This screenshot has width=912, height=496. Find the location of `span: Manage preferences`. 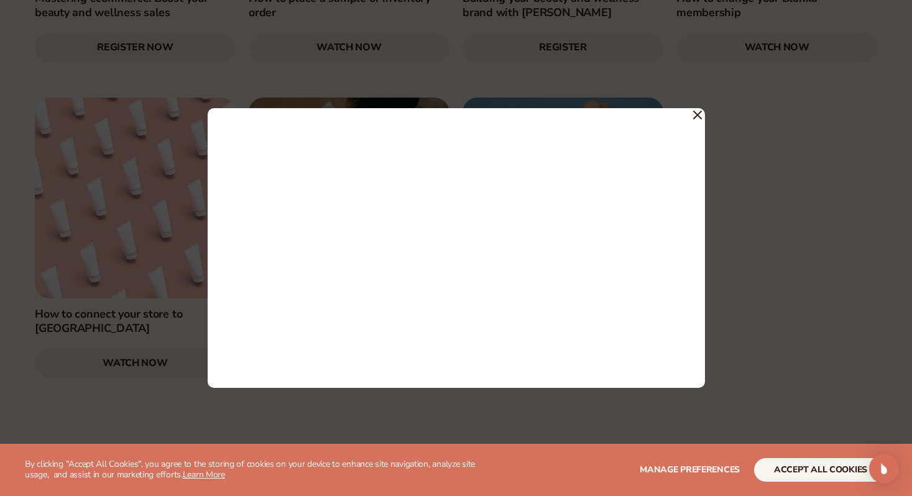

span: Manage preferences is located at coordinates (690, 469).